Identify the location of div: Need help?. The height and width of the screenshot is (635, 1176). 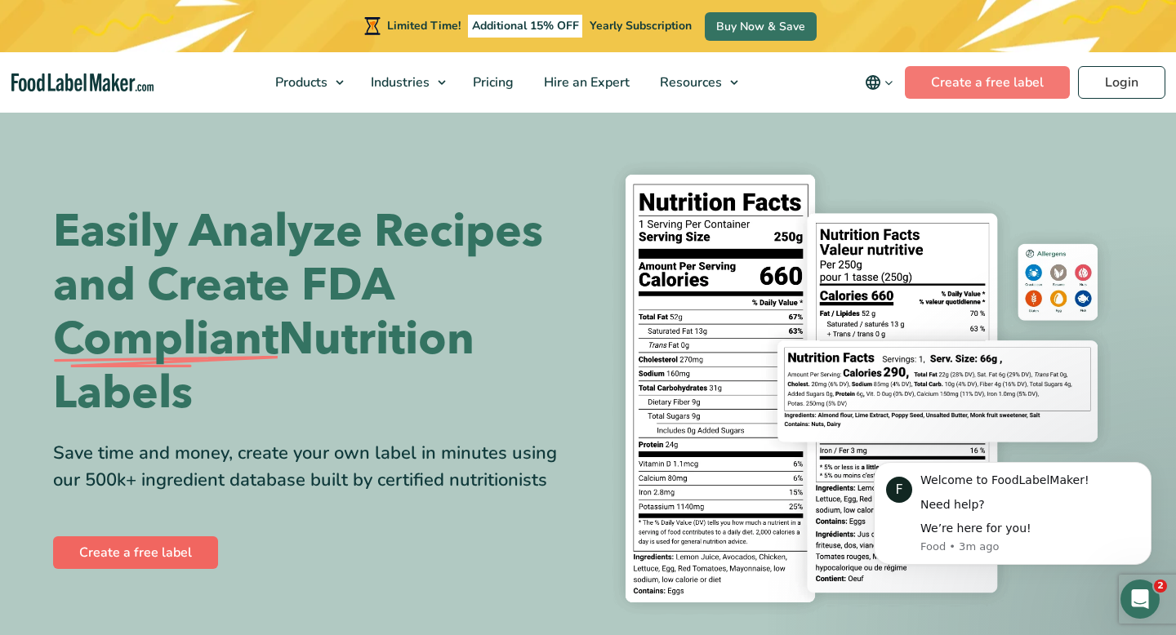
(181, 68).